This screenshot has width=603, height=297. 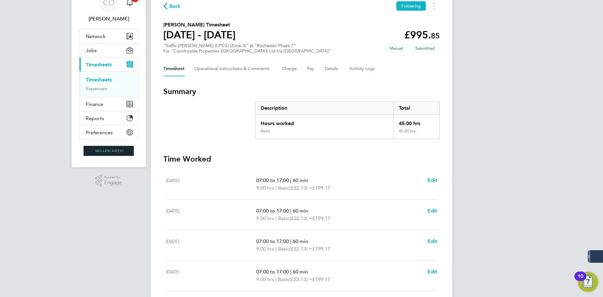 What do you see at coordinates (311, 69) in the screenshot?
I see `button: Pay` at bounding box center [311, 69].